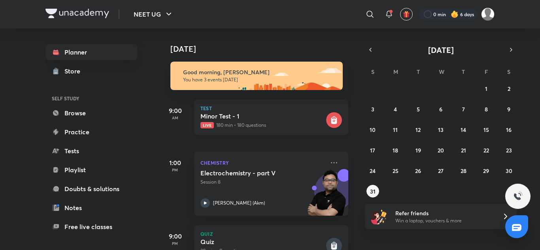  Describe the element at coordinates (486, 130) in the screenshot. I see `abbr: August 15, 2025` at that location.